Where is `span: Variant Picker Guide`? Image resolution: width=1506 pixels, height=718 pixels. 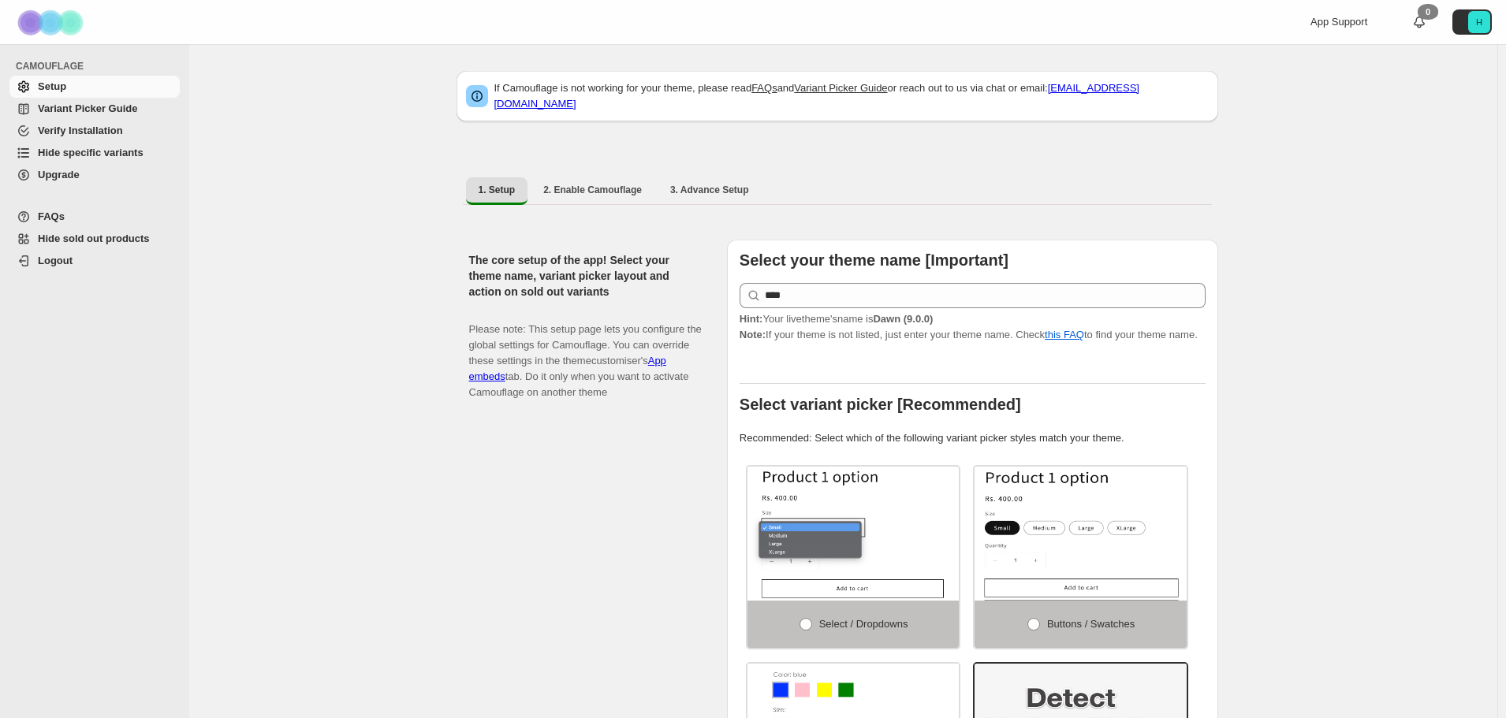
span: Variant Picker Guide is located at coordinates (88, 108).